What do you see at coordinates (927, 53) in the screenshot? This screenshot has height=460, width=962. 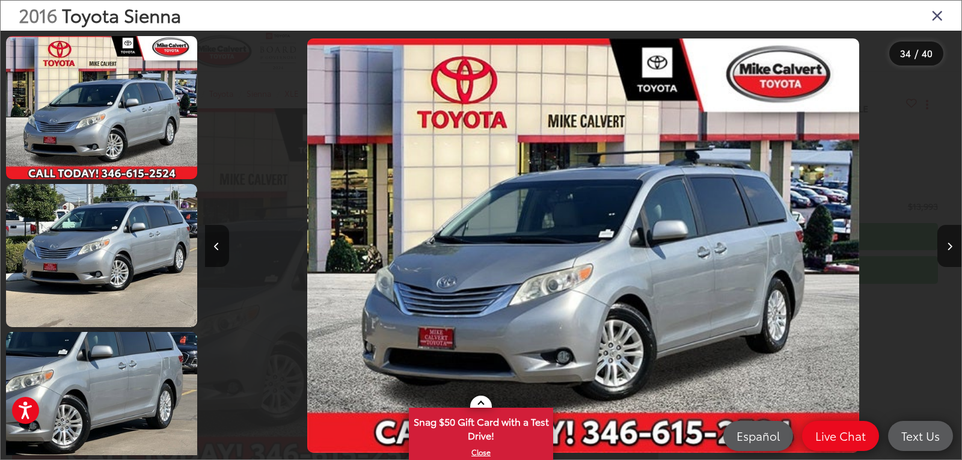 I see `span: 40` at bounding box center [927, 53].